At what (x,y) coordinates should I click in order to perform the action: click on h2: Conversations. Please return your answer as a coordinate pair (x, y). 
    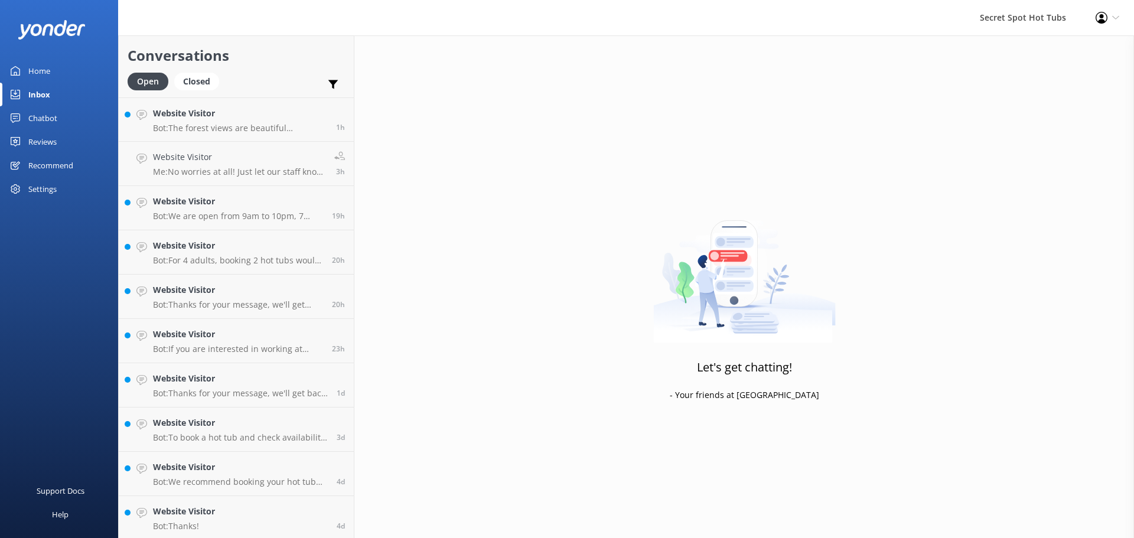
    Looking at the image, I should click on (236, 56).